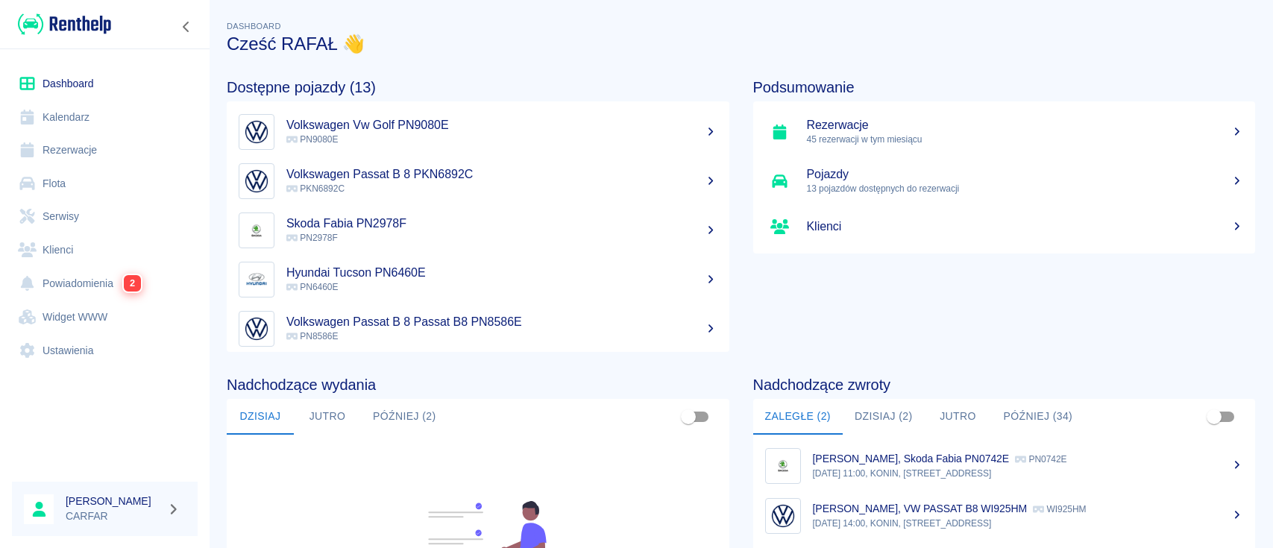 Image resolution: width=1273 pixels, height=548 pixels. What do you see at coordinates (478, 280) in the screenshot?
I see `a: ImageHyundai Tucson PN6460E PN6460E` at bounding box center [478, 280].